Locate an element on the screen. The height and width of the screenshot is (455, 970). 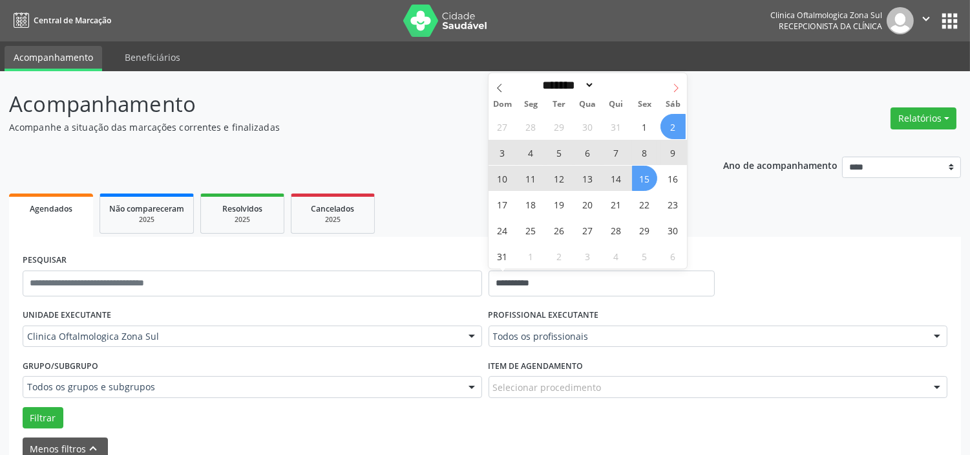
p: Ano de acompanhamento is located at coordinates (780, 164).